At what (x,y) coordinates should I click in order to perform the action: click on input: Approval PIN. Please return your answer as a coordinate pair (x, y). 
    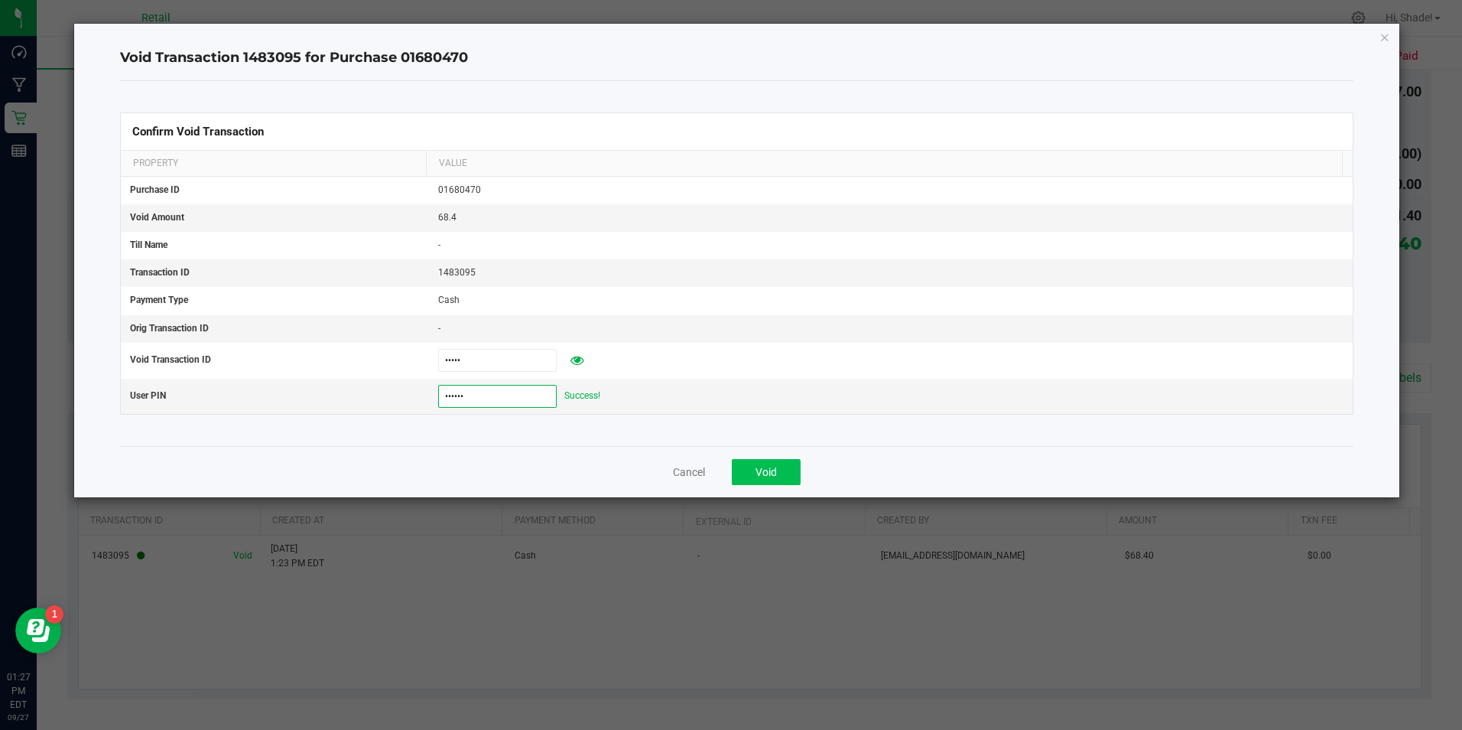
    Looking at the image, I should click on (497, 396).